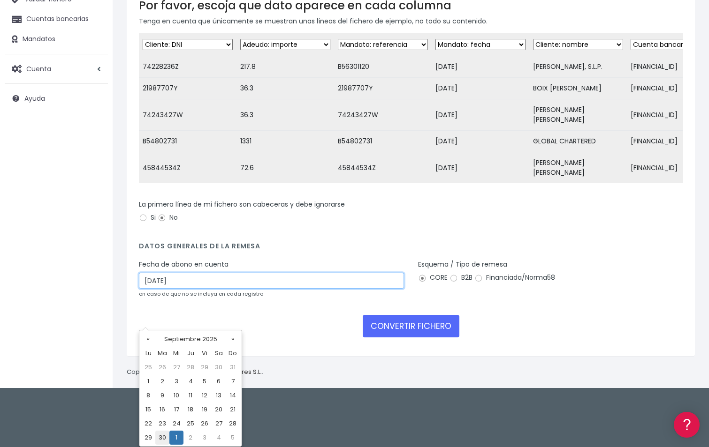 This screenshot has height=447, width=709. I want to click on label: No, so click(167, 218).